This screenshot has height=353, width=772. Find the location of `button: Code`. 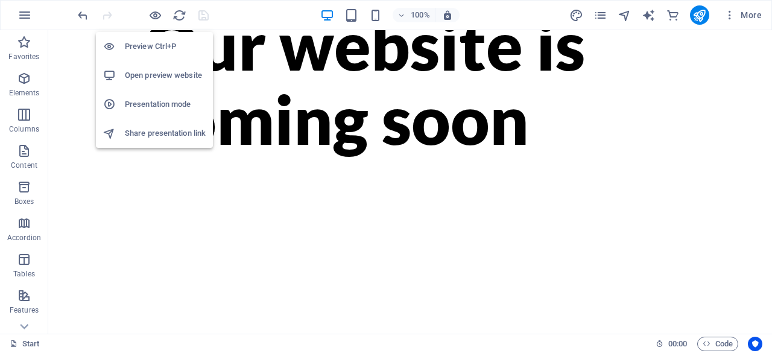

button: Code is located at coordinates (718, 344).